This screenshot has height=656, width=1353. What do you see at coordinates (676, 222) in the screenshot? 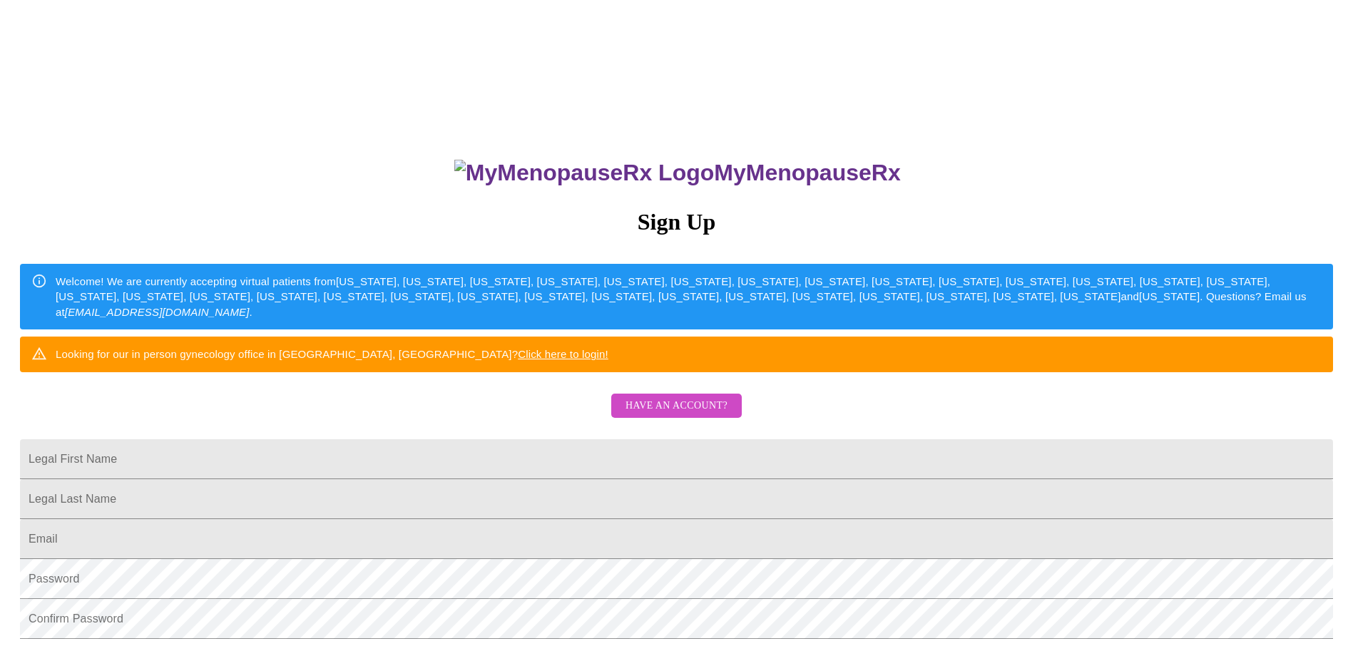
I see `h3: Sign Up` at bounding box center [676, 222].